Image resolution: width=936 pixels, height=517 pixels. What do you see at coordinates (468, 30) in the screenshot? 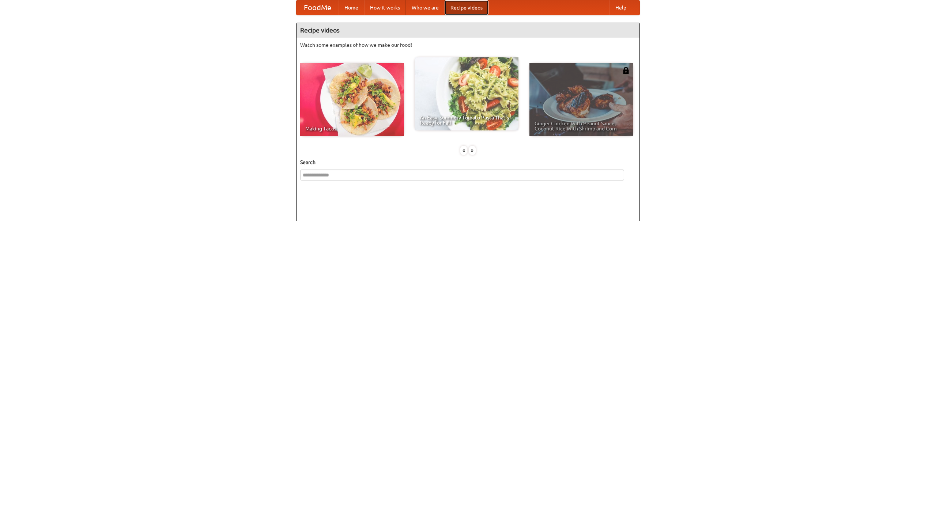
I see `h4: Recipe videos` at bounding box center [468, 30].